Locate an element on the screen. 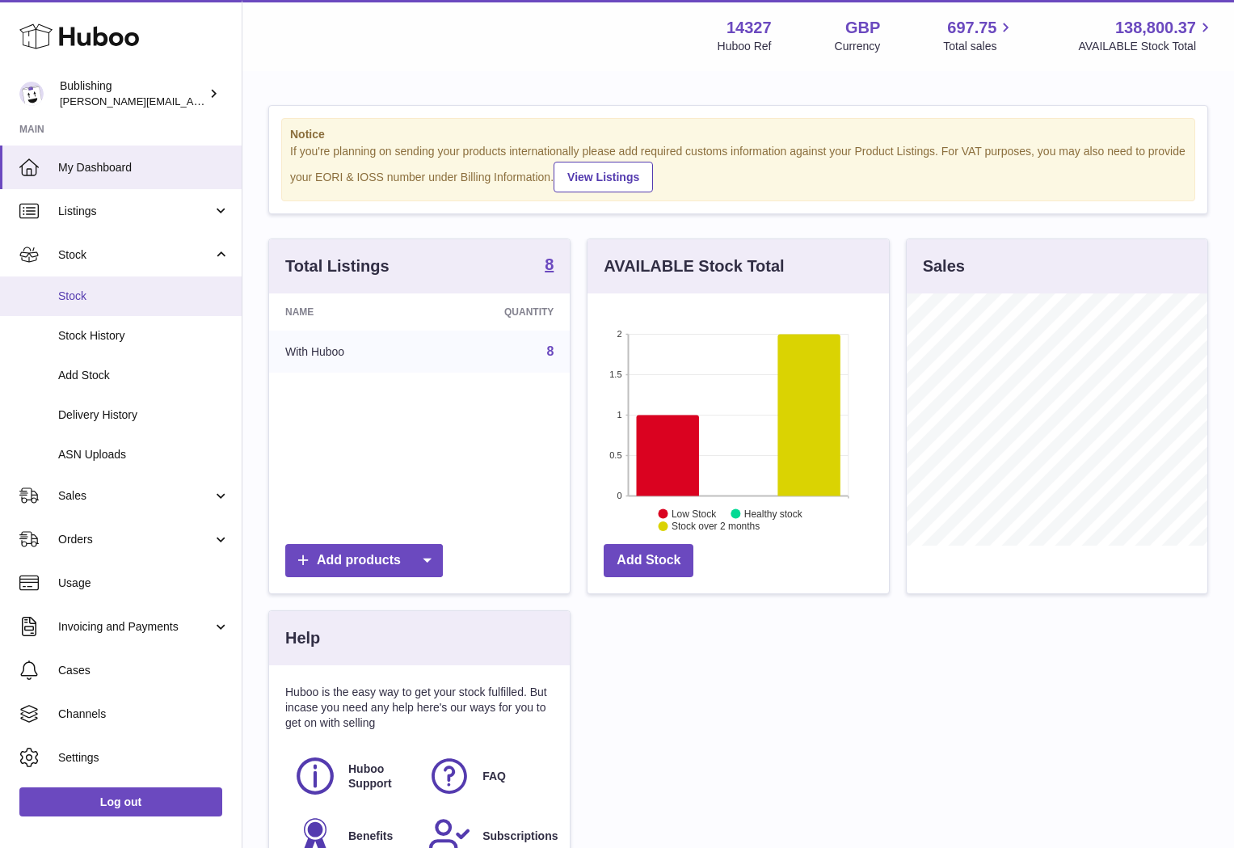 The image size is (1234, 848). span: Huboo Support is located at coordinates (379, 777).